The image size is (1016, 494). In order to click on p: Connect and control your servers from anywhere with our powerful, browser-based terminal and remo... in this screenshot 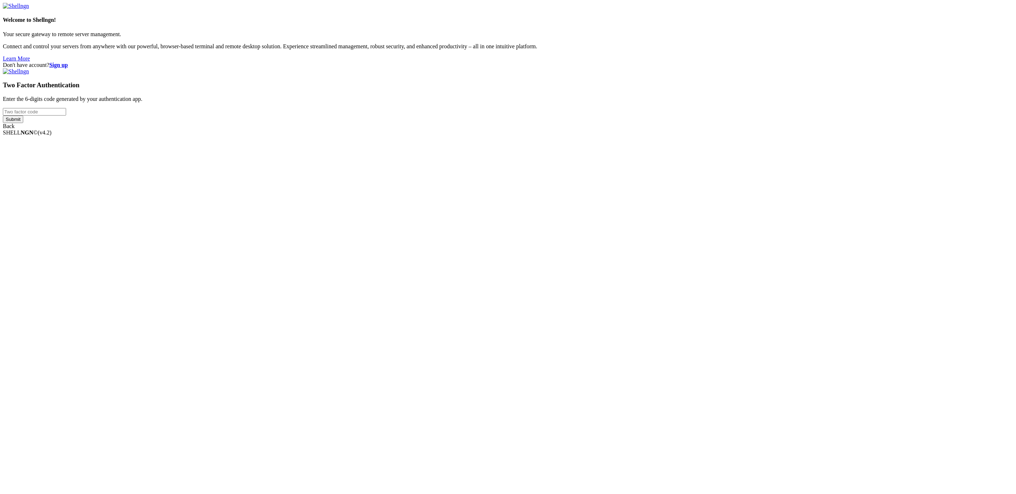, I will do `click(508, 46)`.